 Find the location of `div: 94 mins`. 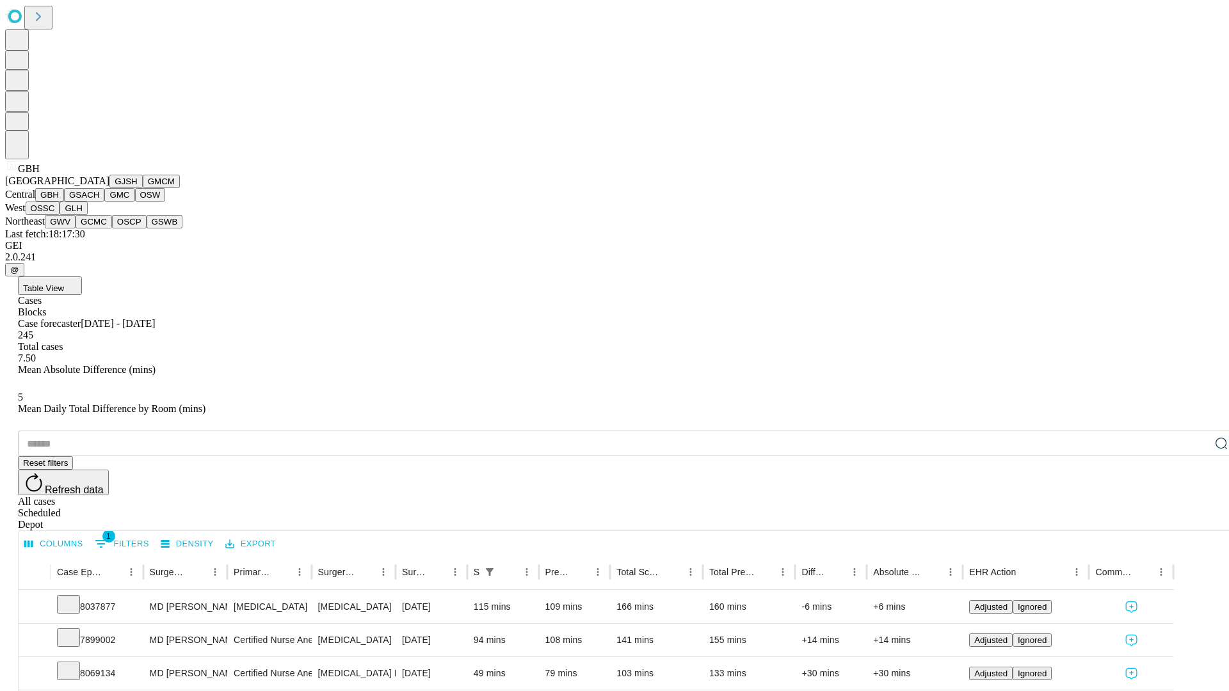

div: 94 mins is located at coordinates (503, 640).